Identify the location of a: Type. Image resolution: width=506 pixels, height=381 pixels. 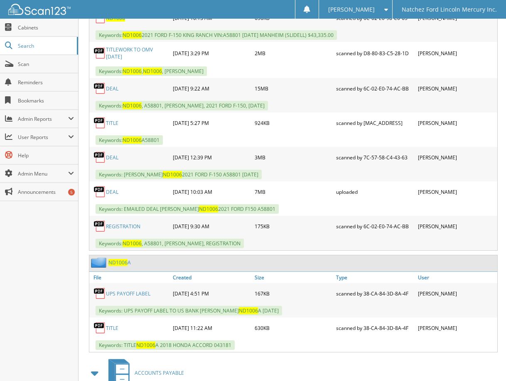
(375, 277).